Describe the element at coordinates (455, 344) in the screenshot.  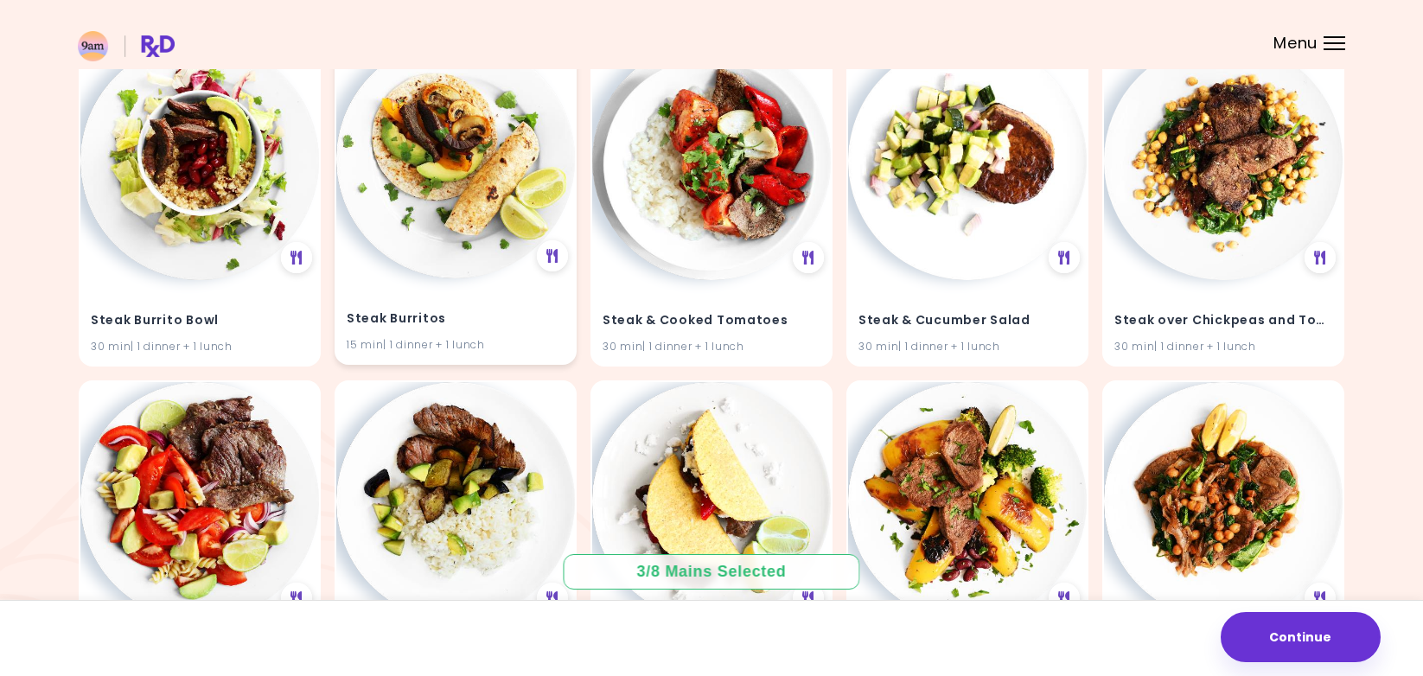
I see `div: 15 min | 1 dinner + 1 lunch` at that location.